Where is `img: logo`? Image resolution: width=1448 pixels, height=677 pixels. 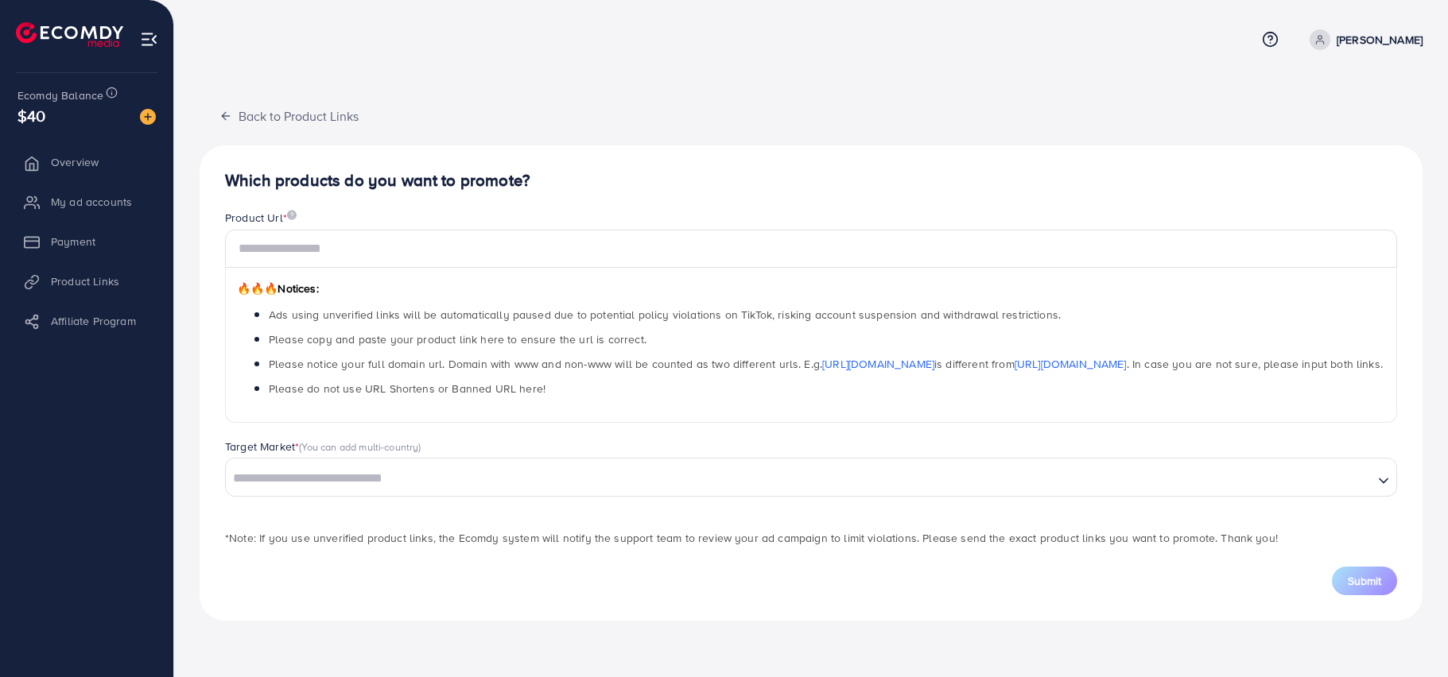
img: logo is located at coordinates (69, 34).